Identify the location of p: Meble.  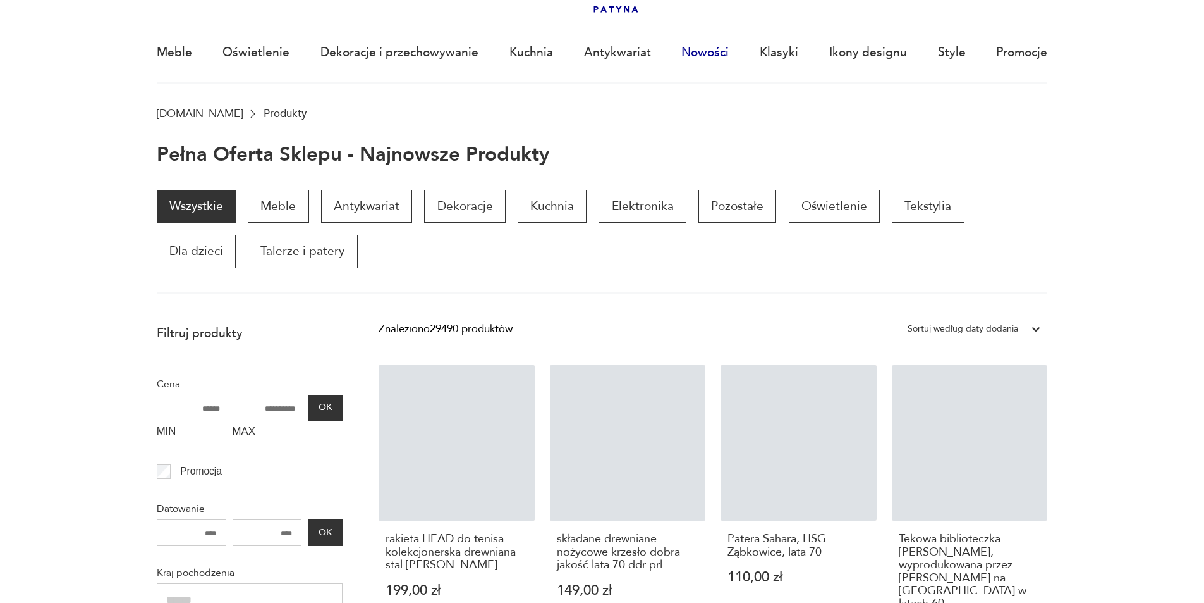
(278, 206).